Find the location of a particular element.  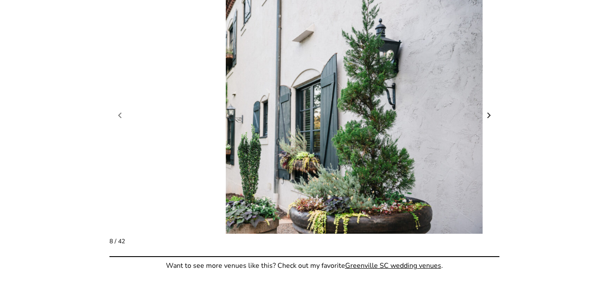

a: Greenville SC wedding venues is located at coordinates (393, 266).